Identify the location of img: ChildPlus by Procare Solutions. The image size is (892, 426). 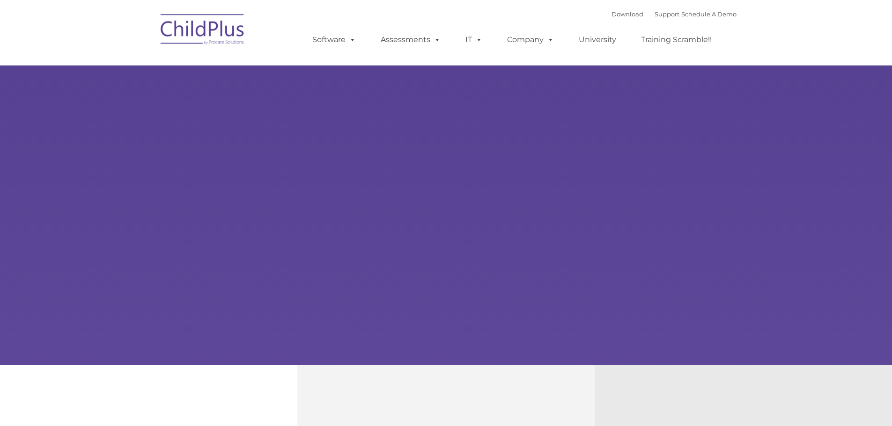
(203, 31).